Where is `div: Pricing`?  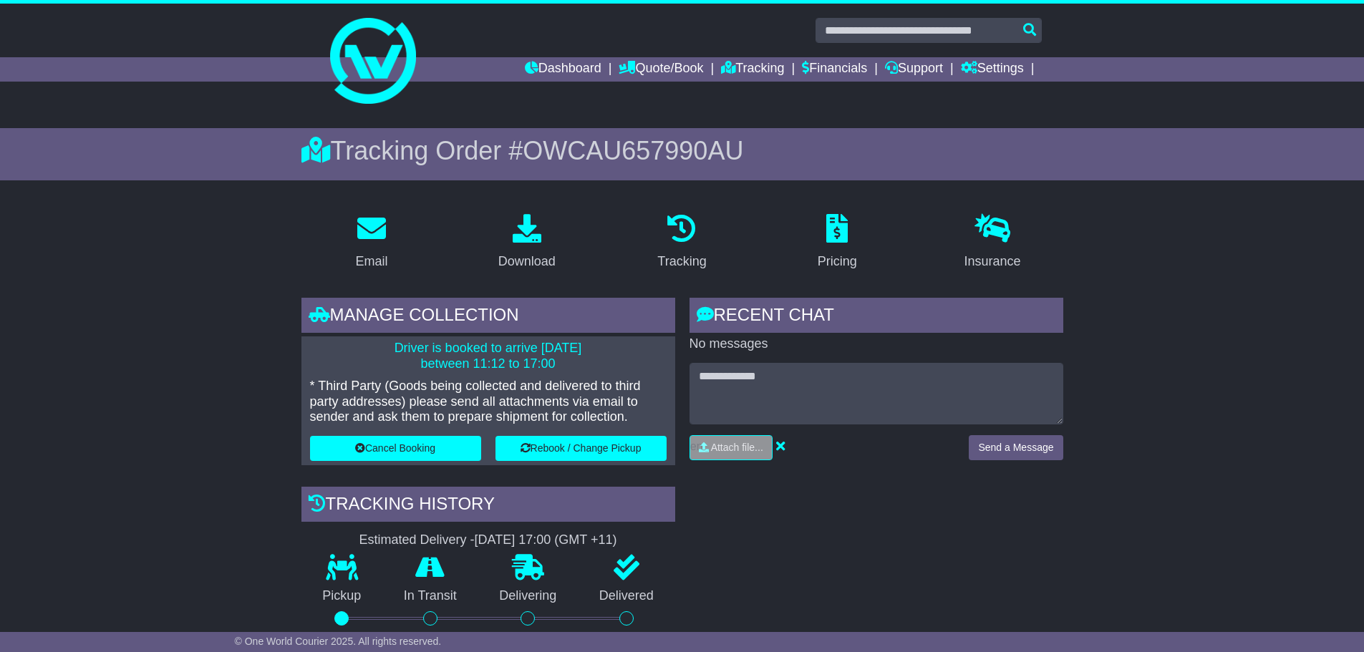 div: Pricing is located at coordinates (837, 261).